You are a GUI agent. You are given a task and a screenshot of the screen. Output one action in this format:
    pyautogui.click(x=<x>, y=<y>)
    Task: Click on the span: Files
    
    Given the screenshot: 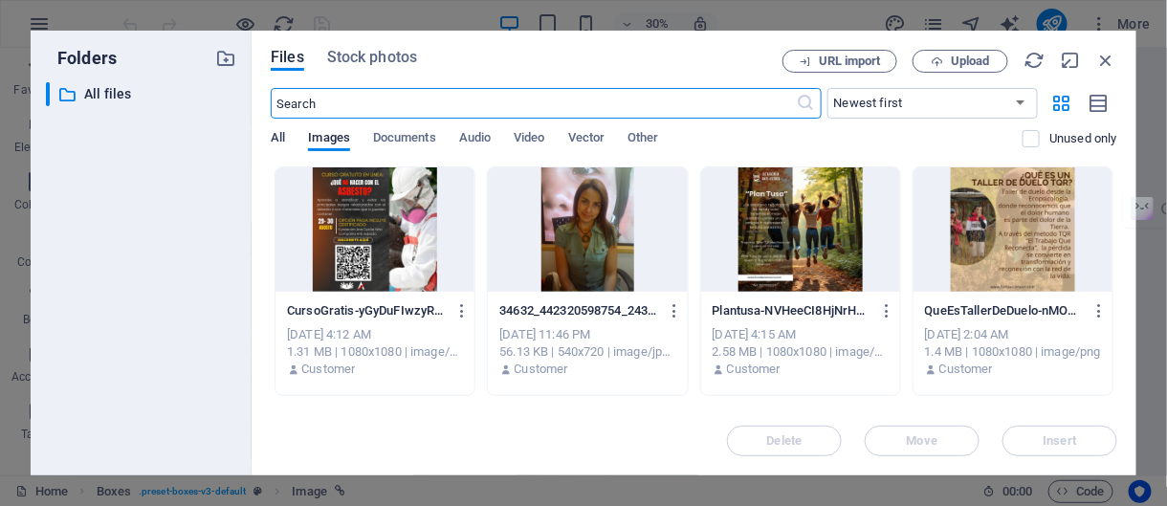 What is the action you would take?
    pyautogui.click(x=287, y=57)
    